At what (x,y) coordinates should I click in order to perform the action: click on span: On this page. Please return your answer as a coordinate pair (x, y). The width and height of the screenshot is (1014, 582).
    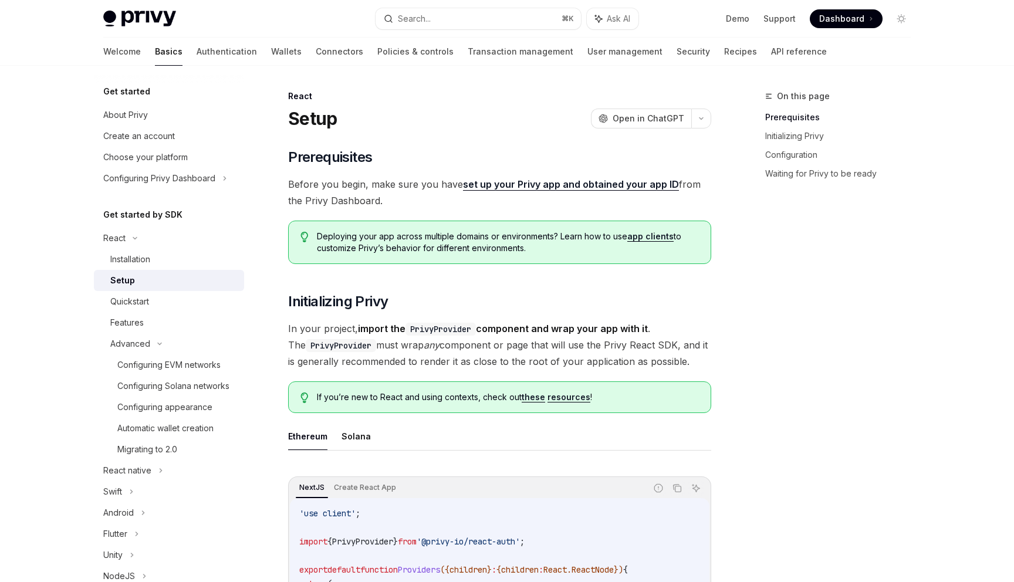
    Looking at the image, I should click on (804, 96).